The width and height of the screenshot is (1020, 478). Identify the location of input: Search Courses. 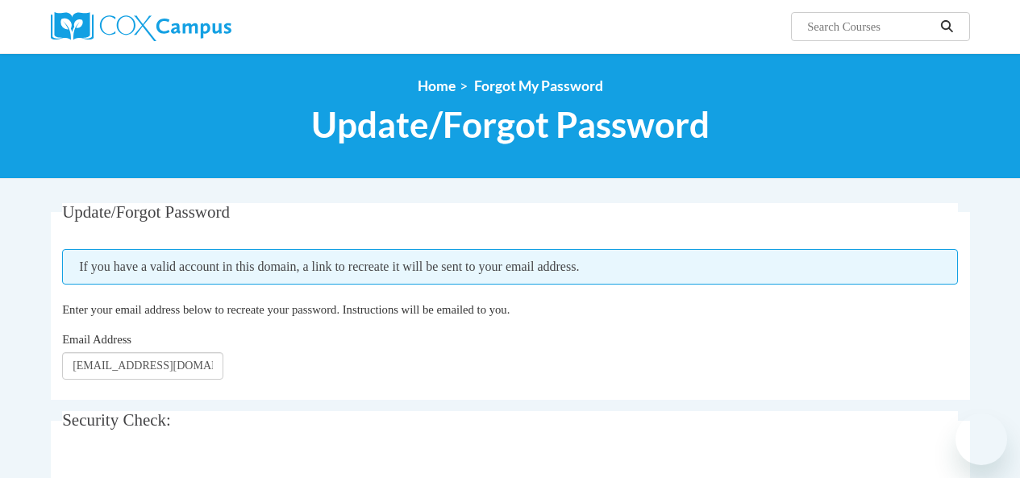
(870, 27).